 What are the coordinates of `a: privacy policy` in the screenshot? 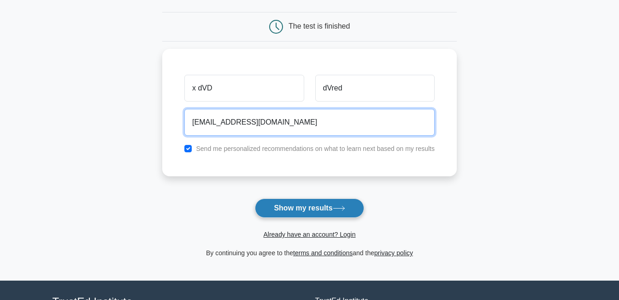 It's located at (394, 253).